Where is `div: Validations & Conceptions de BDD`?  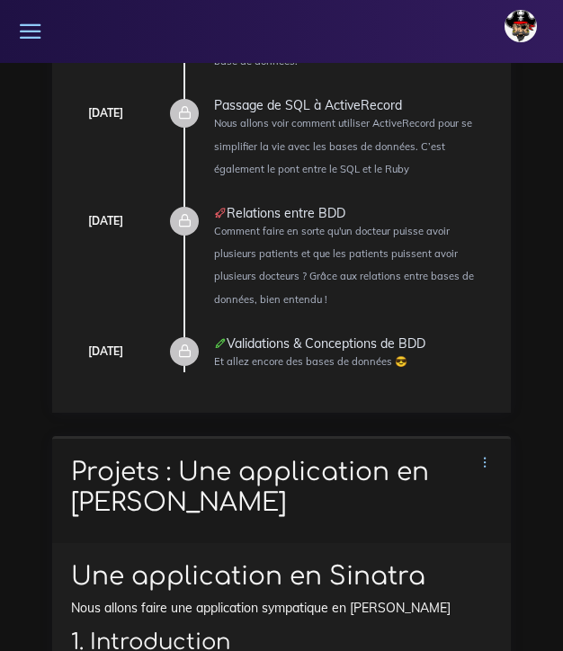
div: Validations & Conceptions de BDD is located at coordinates (352, 343).